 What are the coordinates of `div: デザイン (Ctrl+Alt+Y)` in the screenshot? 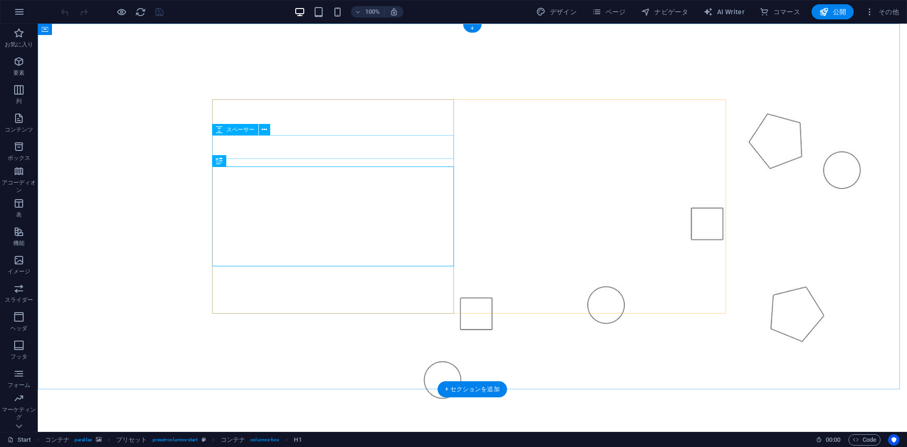 It's located at (557, 12).